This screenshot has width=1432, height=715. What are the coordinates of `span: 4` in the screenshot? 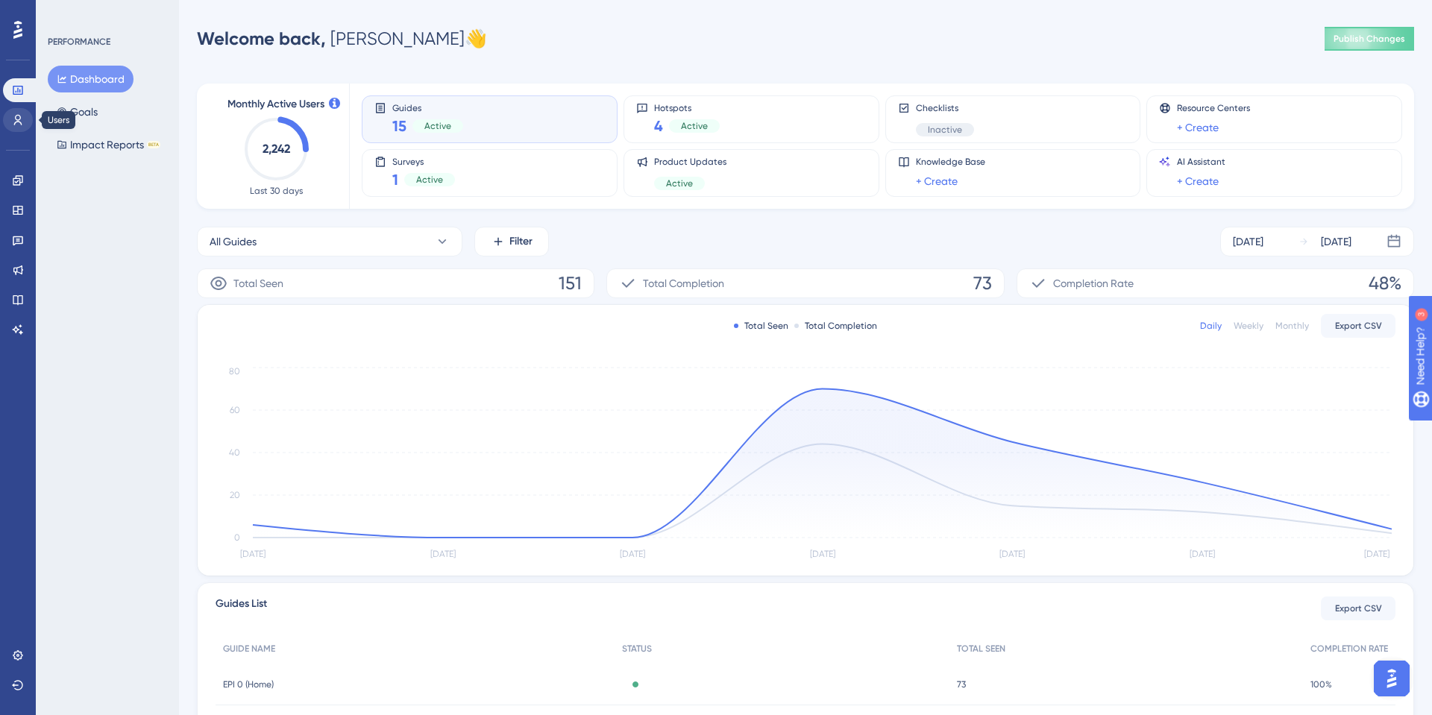 It's located at (658, 126).